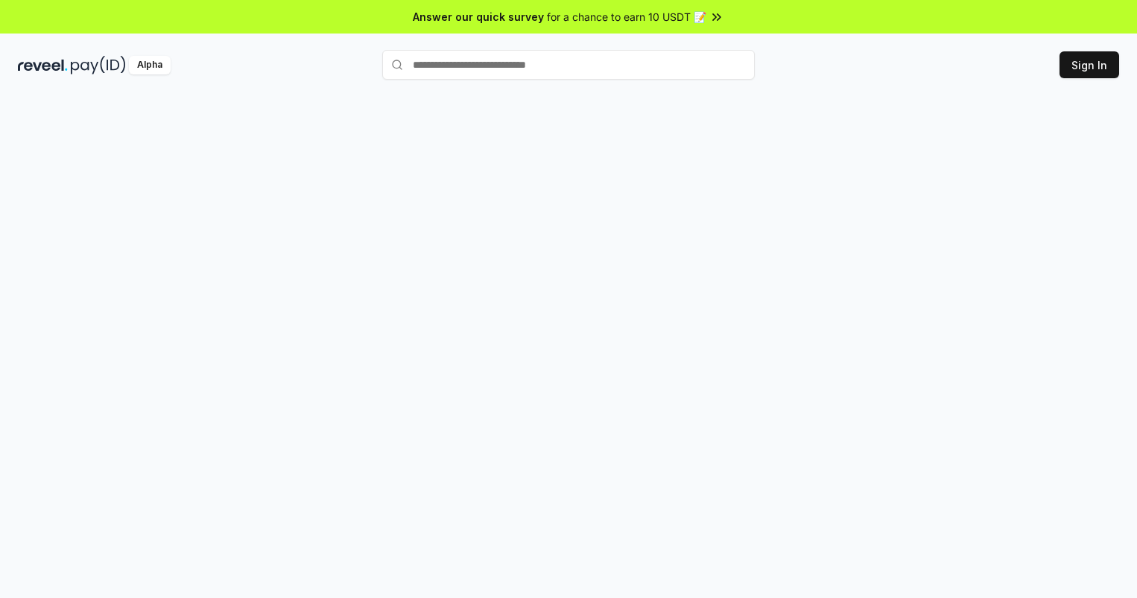 The width and height of the screenshot is (1137, 598). What do you see at coordinates (478, 16) in the screenshot?
I see `span: Answer our quick survey` at bounding box center [478, 16].